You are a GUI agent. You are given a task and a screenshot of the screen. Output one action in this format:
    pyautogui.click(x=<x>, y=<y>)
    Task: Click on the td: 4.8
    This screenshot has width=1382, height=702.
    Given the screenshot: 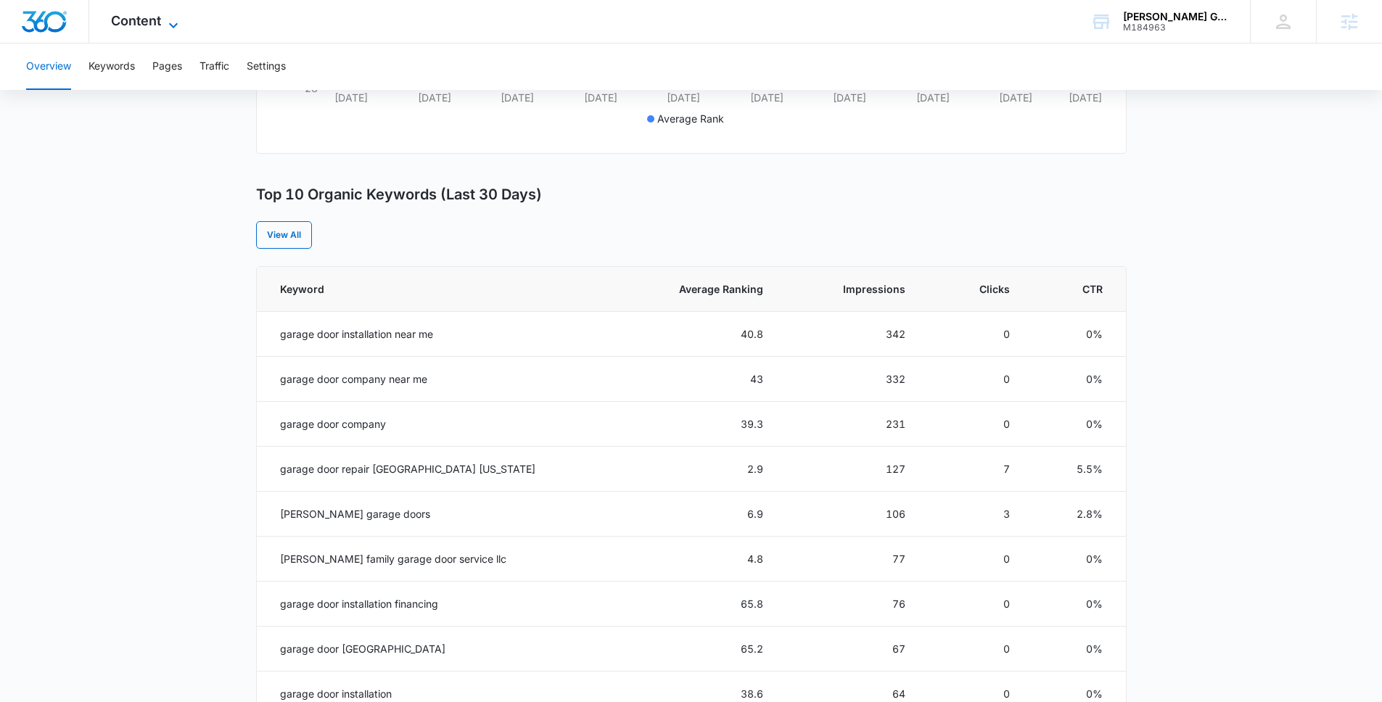 What is the action you would take?
    pyautogui.click(x=696, y=559)
    